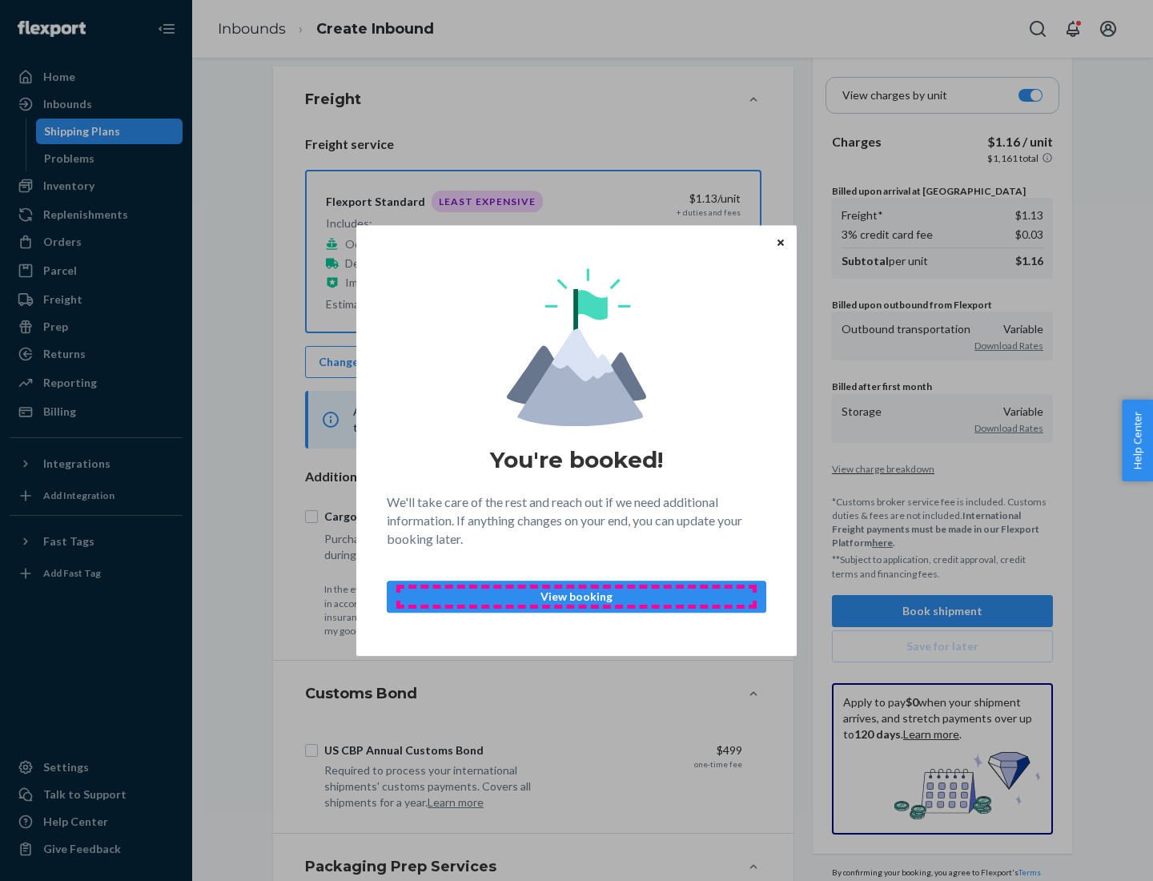 This screenshot has width=1153, height=881. Describe the element at coordinates (576, 520) in the screenshot. I see `p: We'll take care of the rest and reach out if we need additional information. If anything changes ...` at that location.